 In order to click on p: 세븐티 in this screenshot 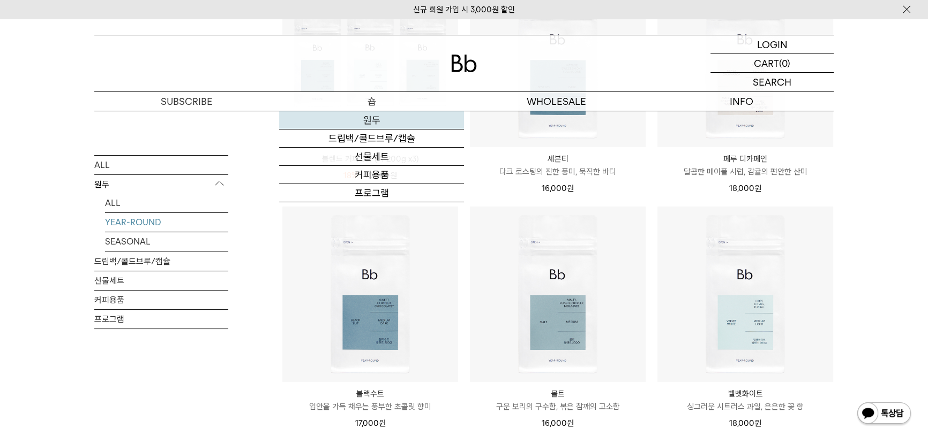, I will do `click(557, 159)`.